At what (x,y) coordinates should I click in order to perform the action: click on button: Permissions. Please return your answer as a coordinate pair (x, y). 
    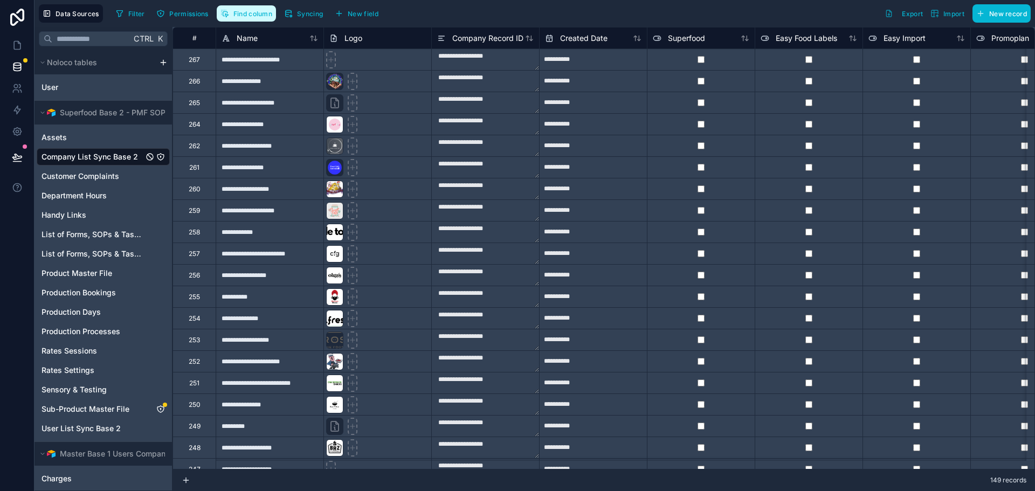
    Looking at the image, I should click on (182, 13).